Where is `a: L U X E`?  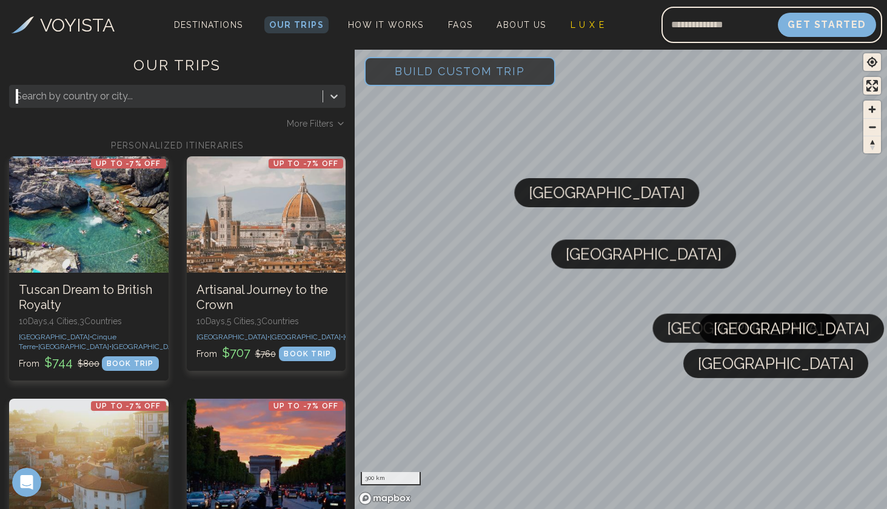 a: L U X E is located at coordinates (587, 25).